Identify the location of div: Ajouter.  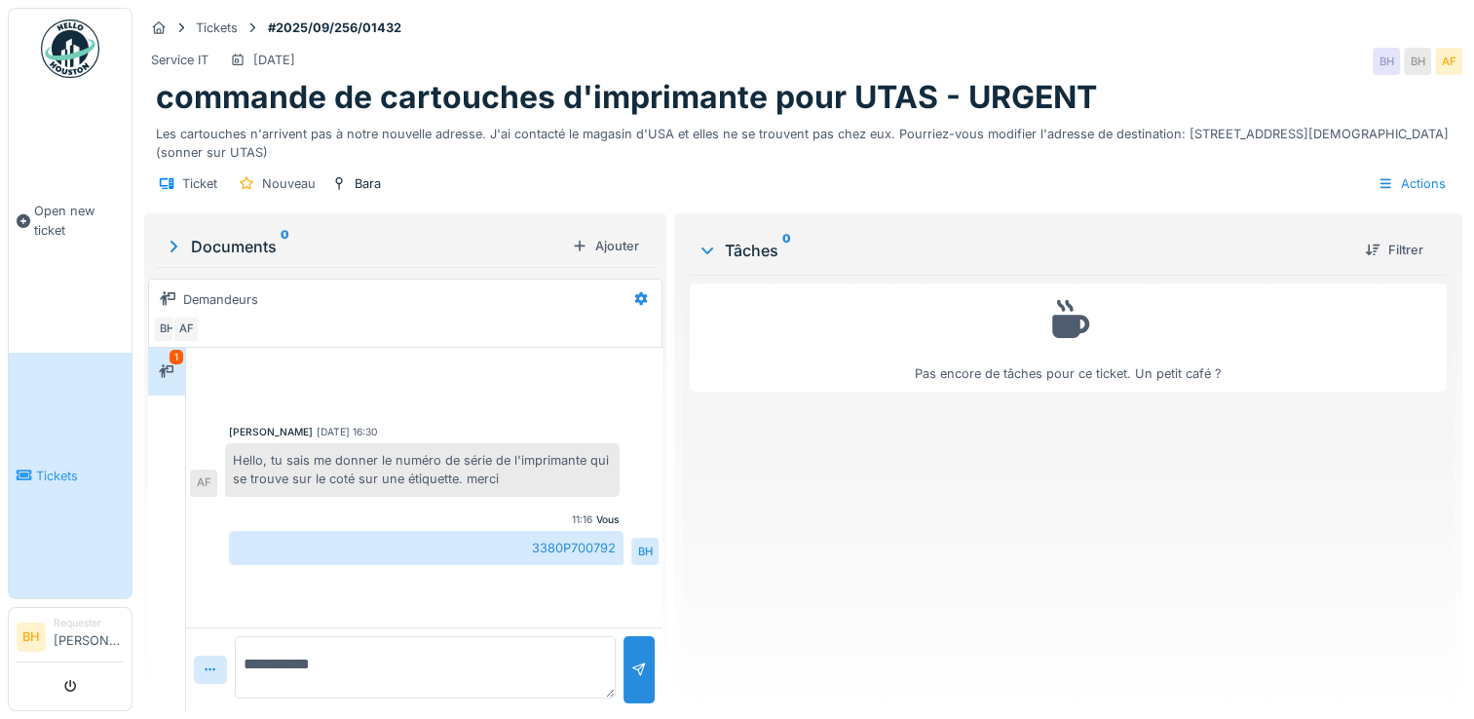
(605, 246).